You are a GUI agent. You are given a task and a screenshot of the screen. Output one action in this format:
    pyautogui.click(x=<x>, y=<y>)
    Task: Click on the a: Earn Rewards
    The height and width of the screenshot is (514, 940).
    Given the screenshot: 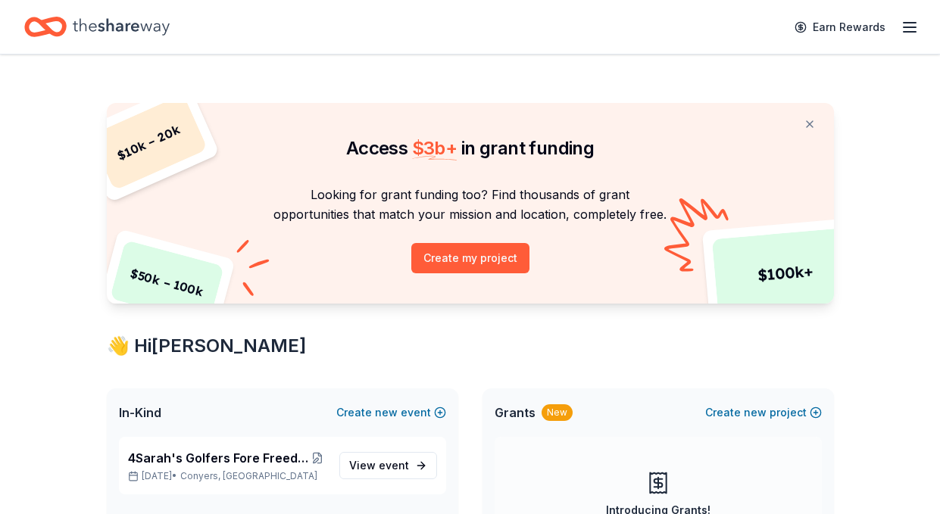 What is the action you would take?
    pyautogui.click(x=840, y=27)
    